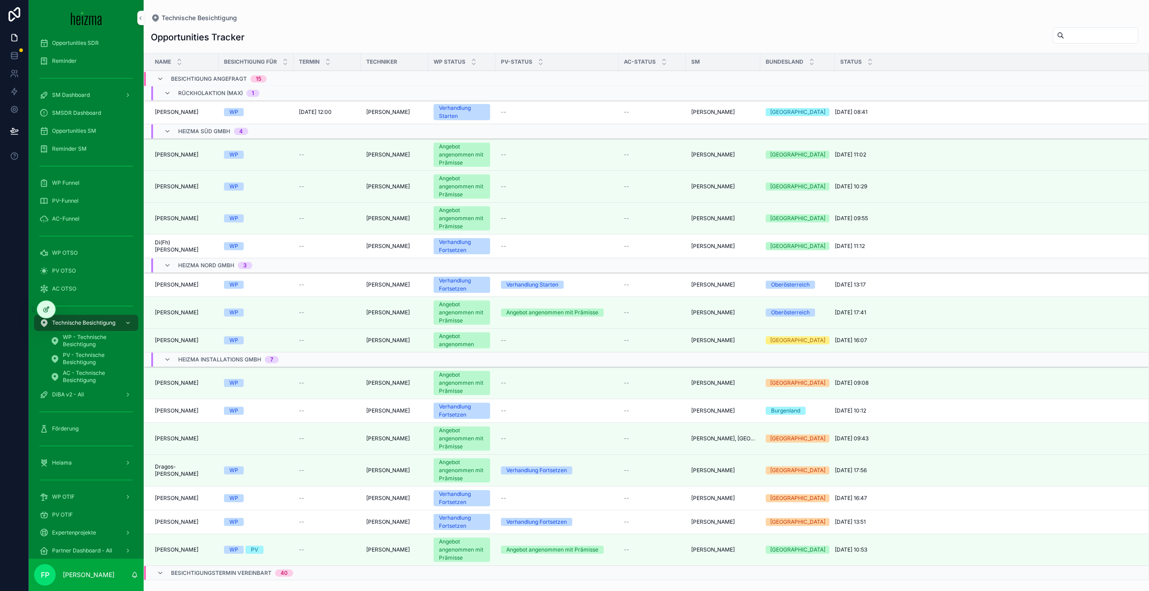  I want to click on a: SM Dashboard, so click(86, 95).